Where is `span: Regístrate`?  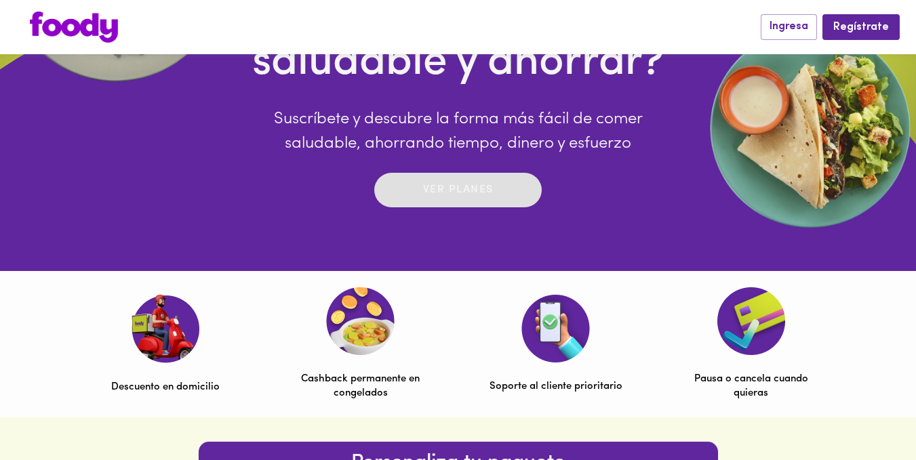 span: Regístrate is located at coordinates (861, 27).